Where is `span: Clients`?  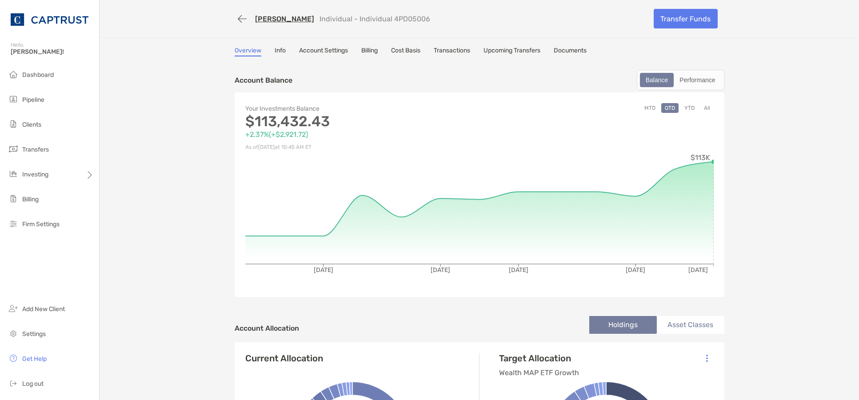 span: Clients is located at coordinates (32, 124).